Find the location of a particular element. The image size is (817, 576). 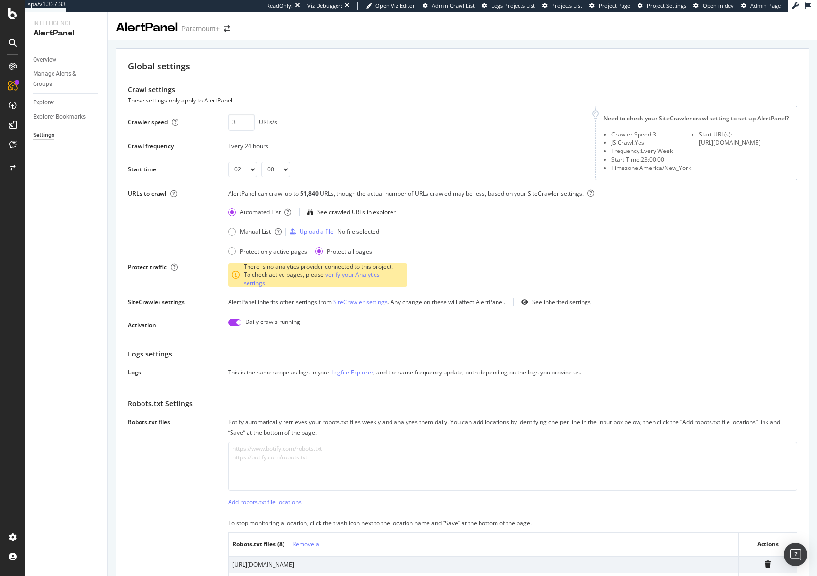

a: Logs Projects List is located at coordinates (508, 6).